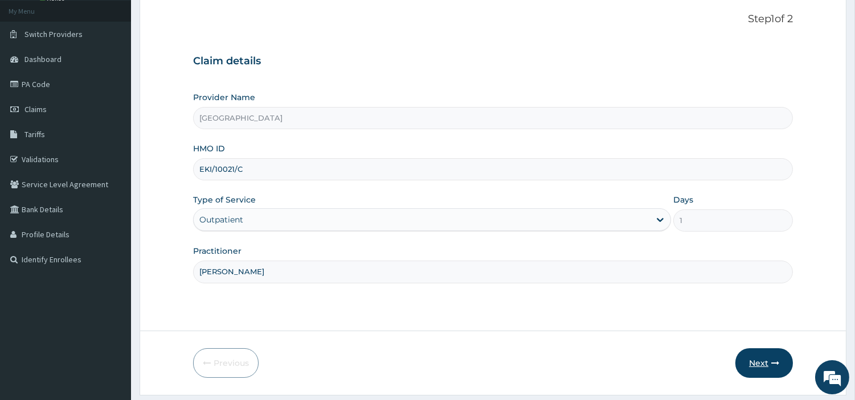 The image size is (855, 400). I want to click on button: Next, so click(764, 363).